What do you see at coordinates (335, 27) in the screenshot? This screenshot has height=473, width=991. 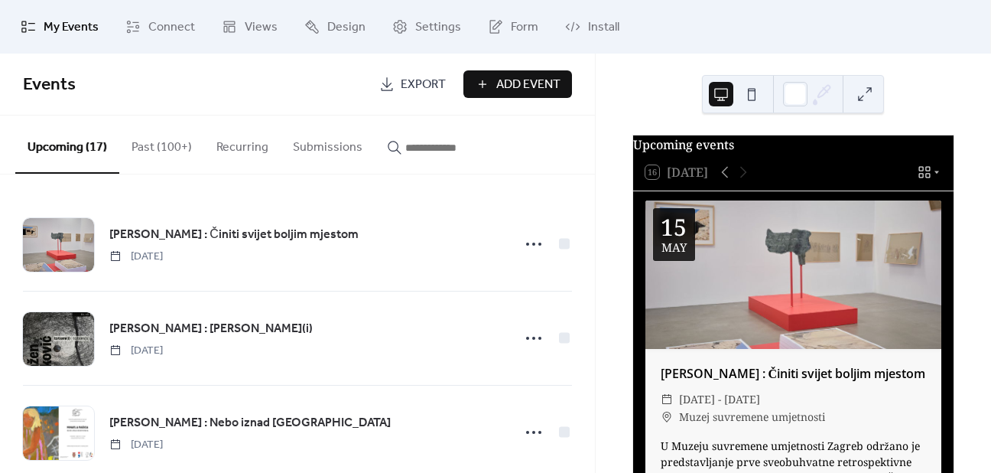 I see `a: Design` at bounding box center [335, 27].